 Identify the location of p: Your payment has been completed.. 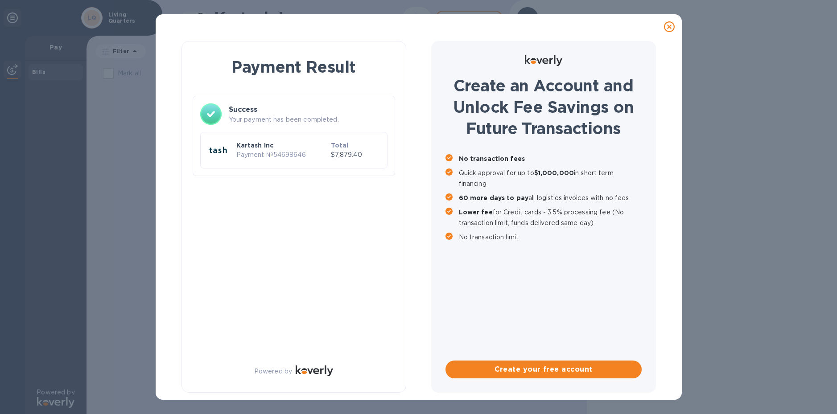
(308, 120).